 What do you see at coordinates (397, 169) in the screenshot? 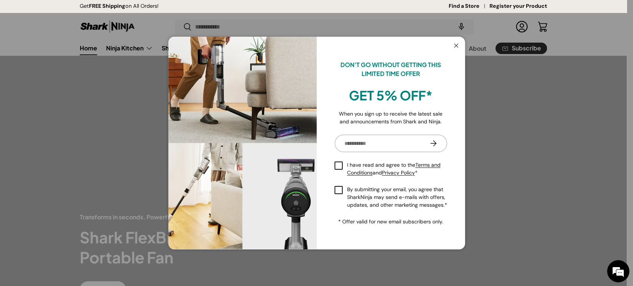
I see `span: I have read and agree to the and *` at bounding box center [397, 169].